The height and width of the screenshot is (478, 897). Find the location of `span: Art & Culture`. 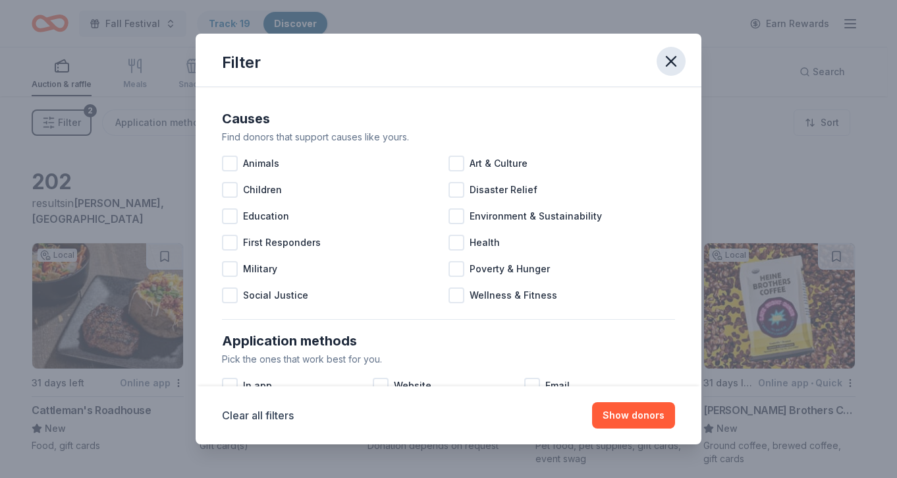

span: Art & Culture is located at coordinates (499, 163).